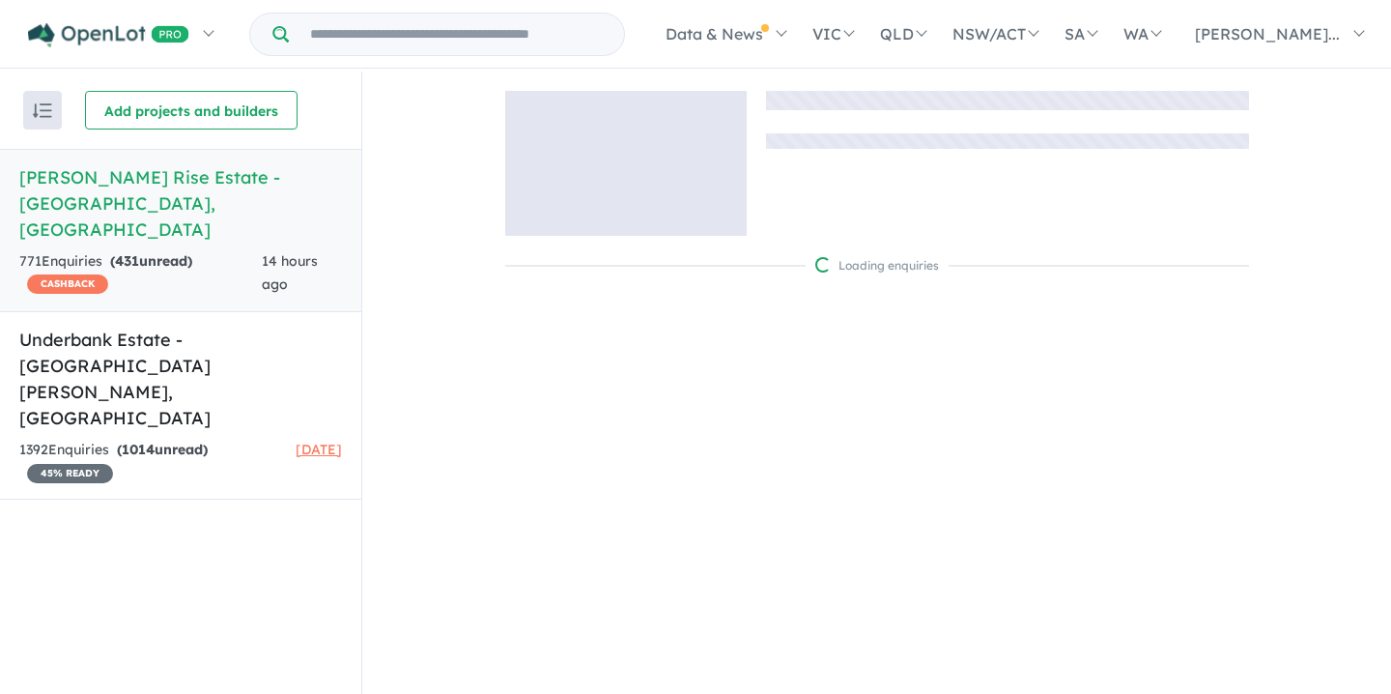 The width and height of the screenshot is (1391, 694). I want to click on input: Try estate name, suburb, builder or developer, so click(456, 34).